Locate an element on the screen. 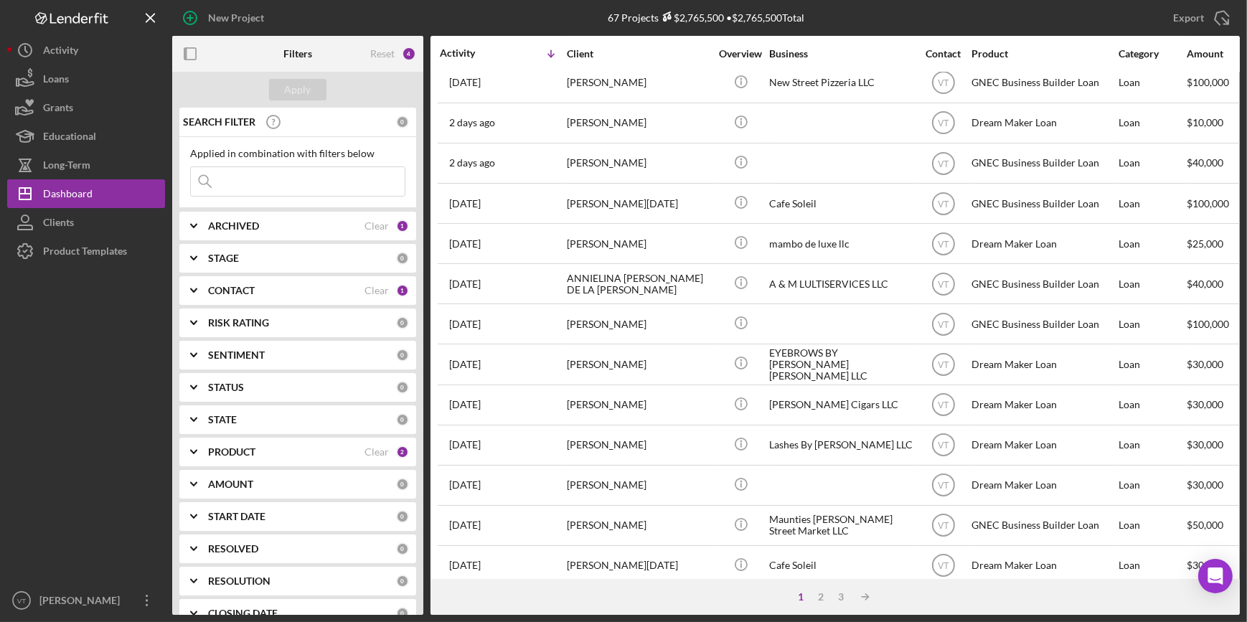 The image size is (1247, 622). b: START DATE is located at coordinates (237, 517).